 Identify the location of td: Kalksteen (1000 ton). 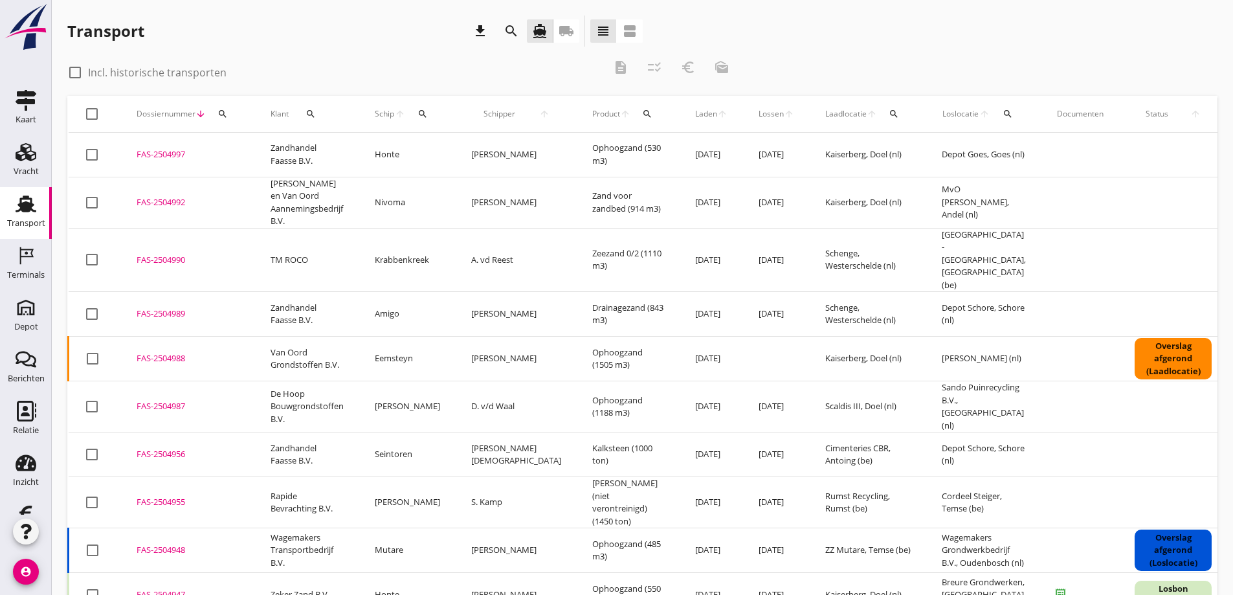
(628, 454).